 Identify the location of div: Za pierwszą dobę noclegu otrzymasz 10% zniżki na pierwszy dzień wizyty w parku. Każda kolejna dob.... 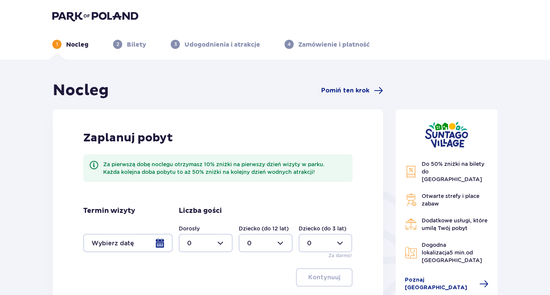
(225, 168).